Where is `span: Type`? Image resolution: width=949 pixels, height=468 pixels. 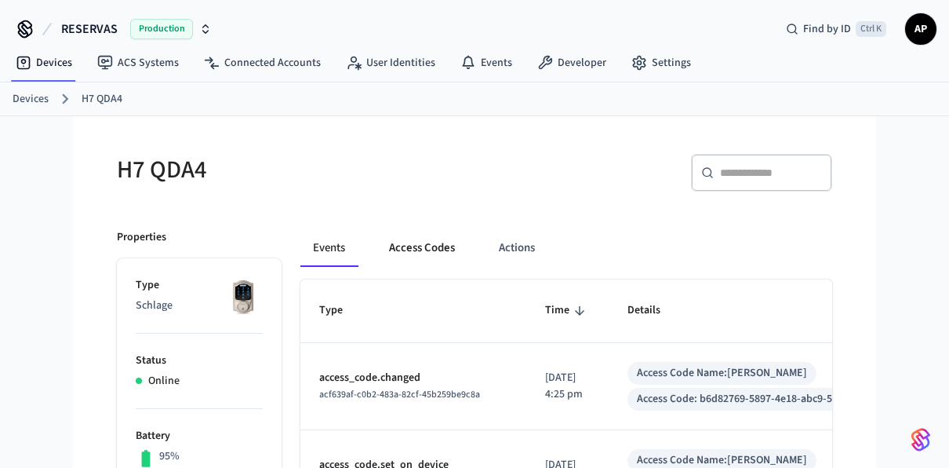 span: Type is located at coordinates (341, 310).